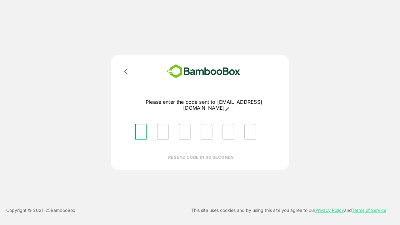 The height and width of the screenshot is (225, 400). What do you see at coordinates (228, 132) in the screenshot?
I see `input: Please enter OTP character 5` at bounding box center [228, 132].